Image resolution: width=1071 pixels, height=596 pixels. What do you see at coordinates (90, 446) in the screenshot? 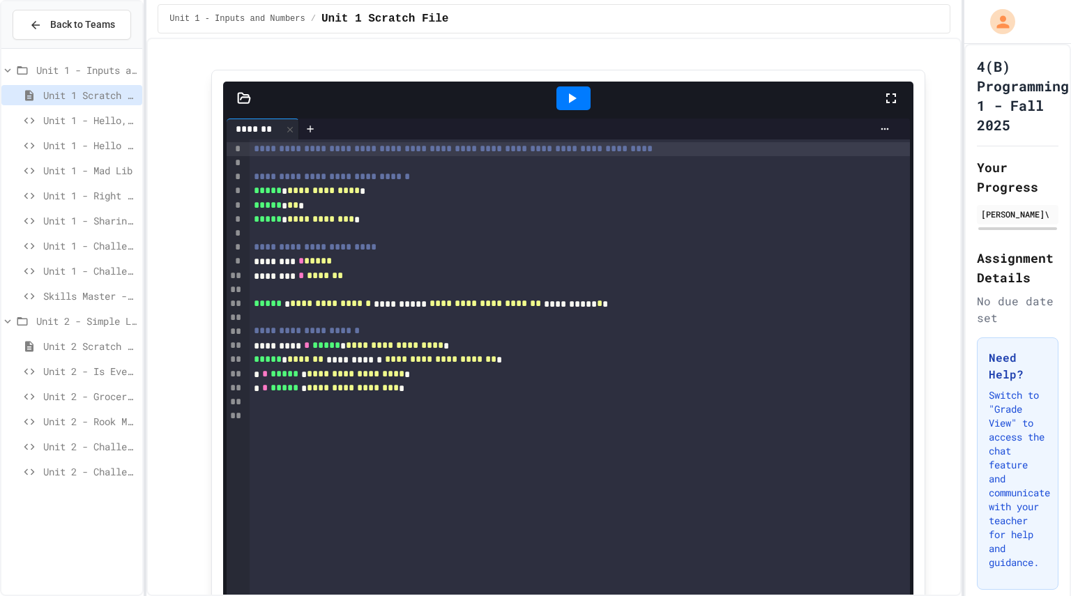
I see `span: Unit 2 - Challenge Project - Type of Triangle` at bounding box center [90, 446].